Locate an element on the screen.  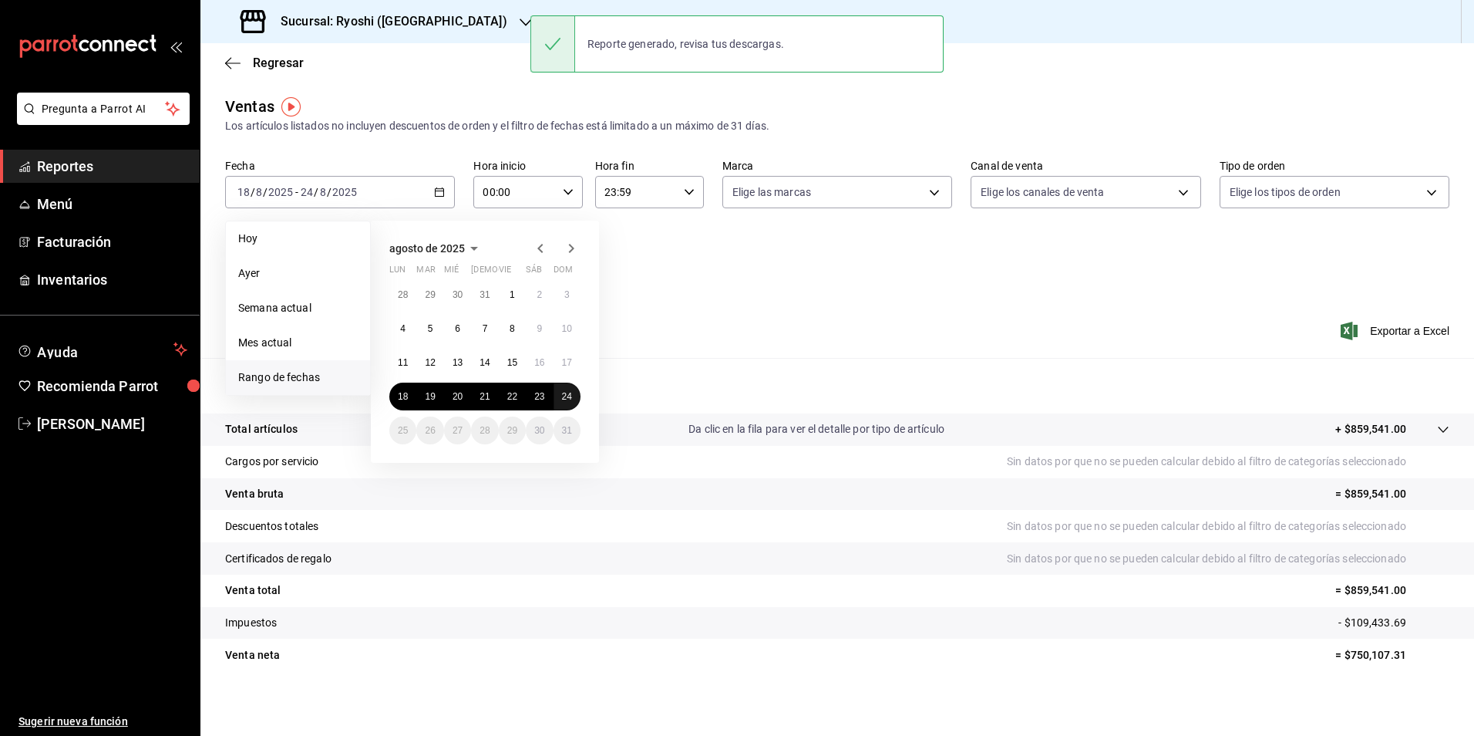
p: Total artículos is located at coordinates (261, 429).